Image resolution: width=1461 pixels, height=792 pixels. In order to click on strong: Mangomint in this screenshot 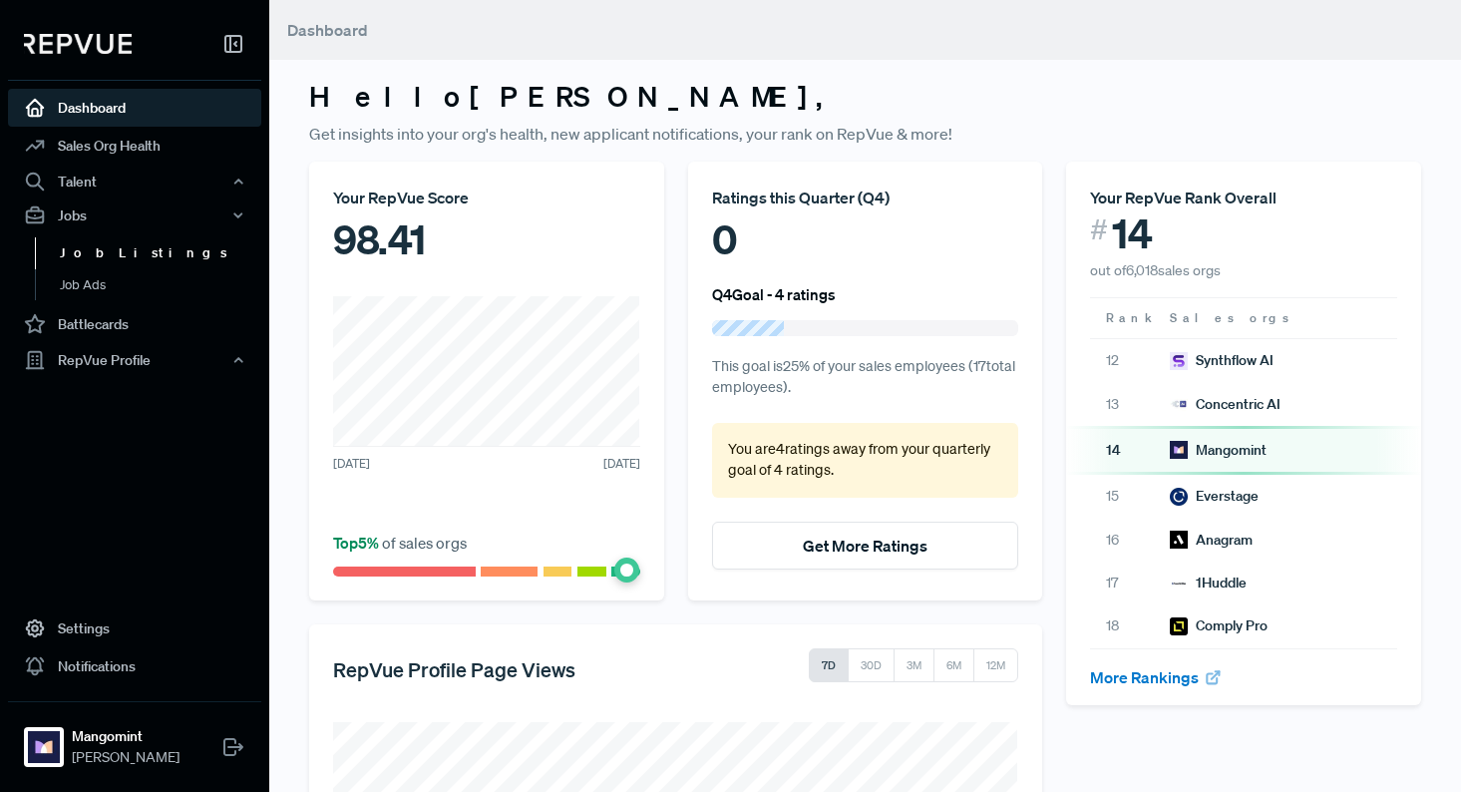, I will do `click(126, 736)`.